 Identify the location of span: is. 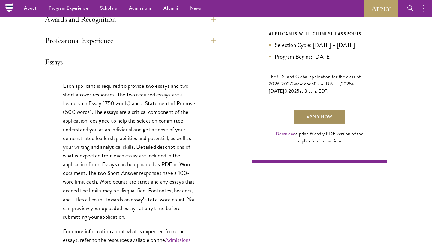
(294, 84).